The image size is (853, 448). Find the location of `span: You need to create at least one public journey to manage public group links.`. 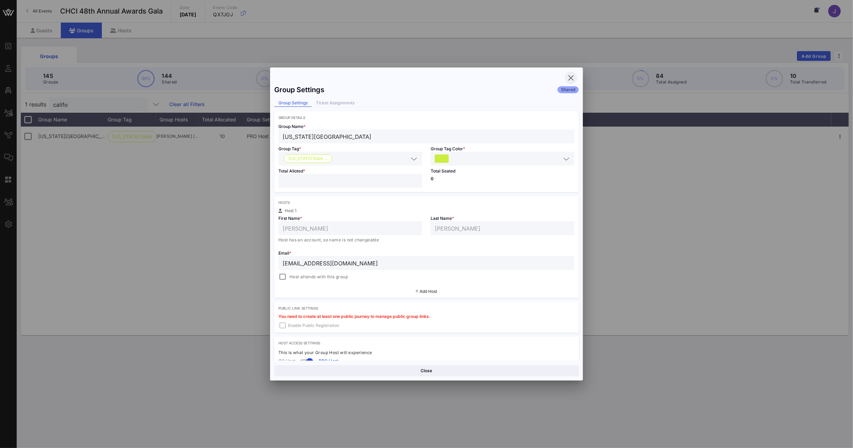

span: You need to create at least one public journey to manage public group links. is located at coordinates (354, 316).